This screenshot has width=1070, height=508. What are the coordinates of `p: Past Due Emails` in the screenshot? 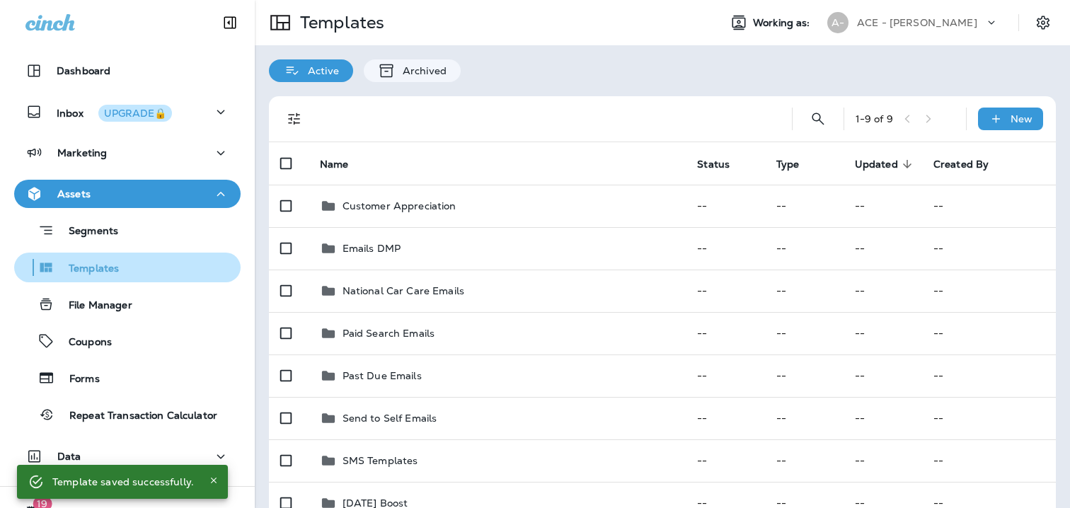 It's located at (382, 376).